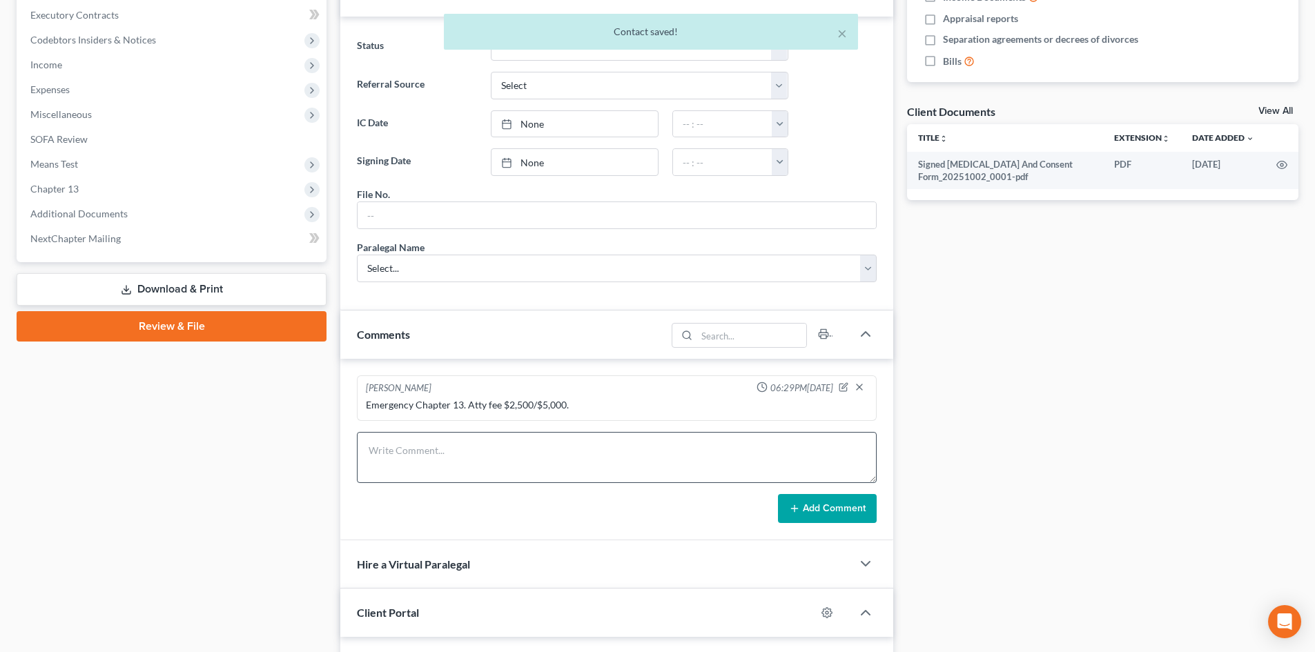 This screenshot has width=1315, height=652. What do you see at coordinates (1250, 139) in the screenshot?
I see `i: expand_more` at bounding box center [1250, 139].